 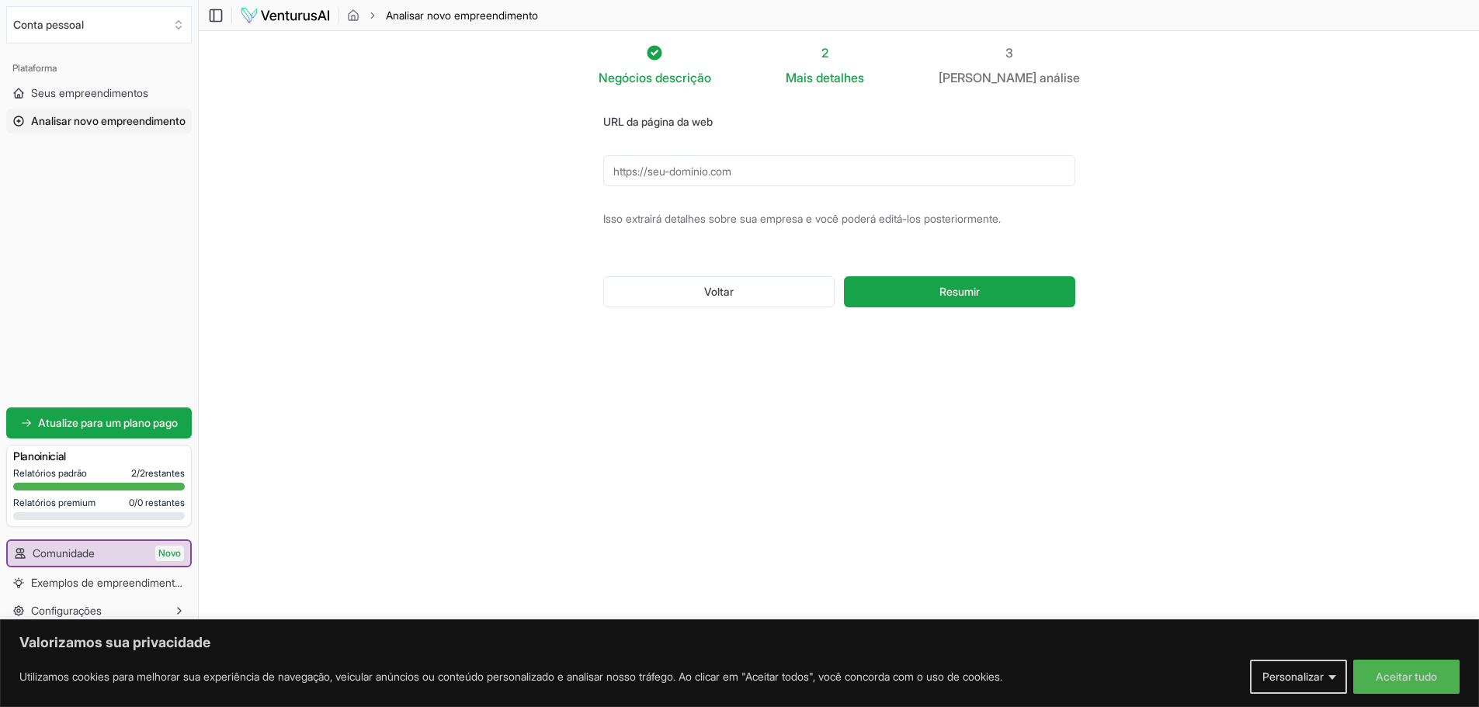 What do you see at coordinates (719, 291) in the screenshot?
I see `font: Voltar` at bounding box center [719, 291].